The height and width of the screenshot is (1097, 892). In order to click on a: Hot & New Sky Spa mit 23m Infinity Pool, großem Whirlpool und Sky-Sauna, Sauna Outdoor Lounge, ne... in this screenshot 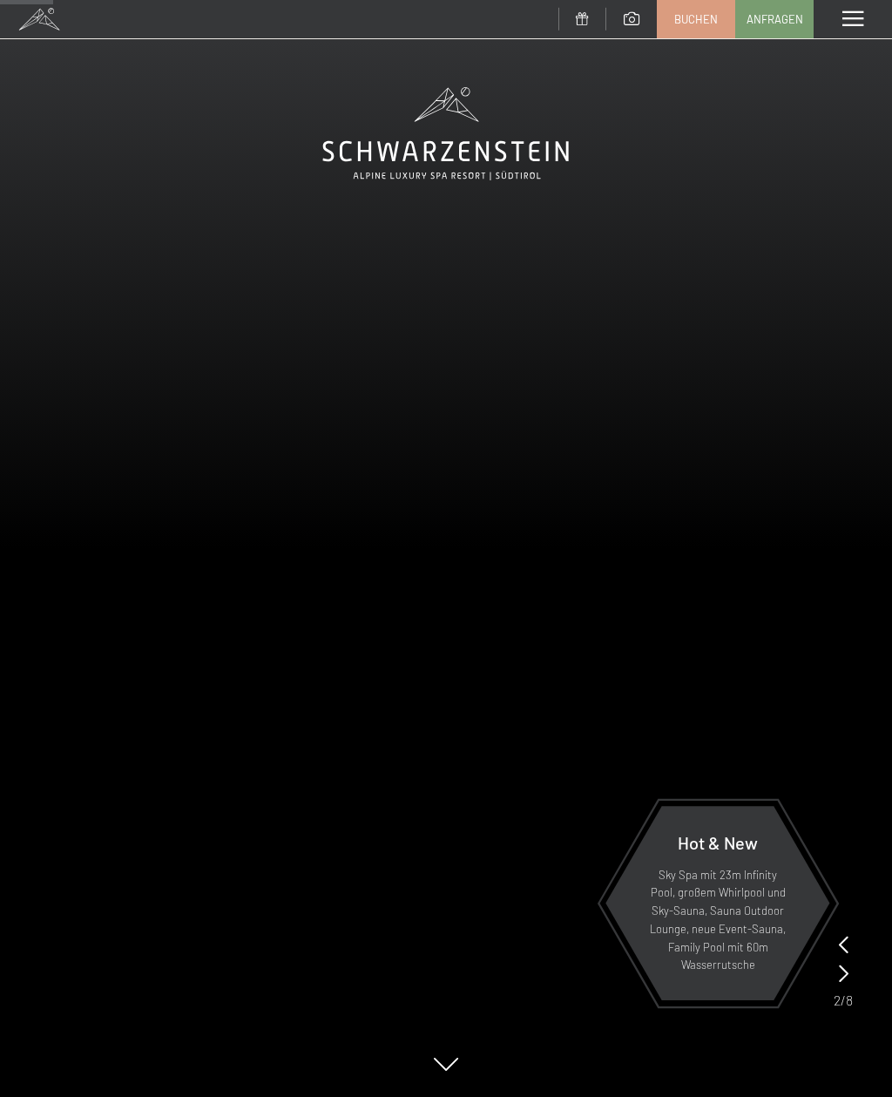, I will do `click(718, 903)`.